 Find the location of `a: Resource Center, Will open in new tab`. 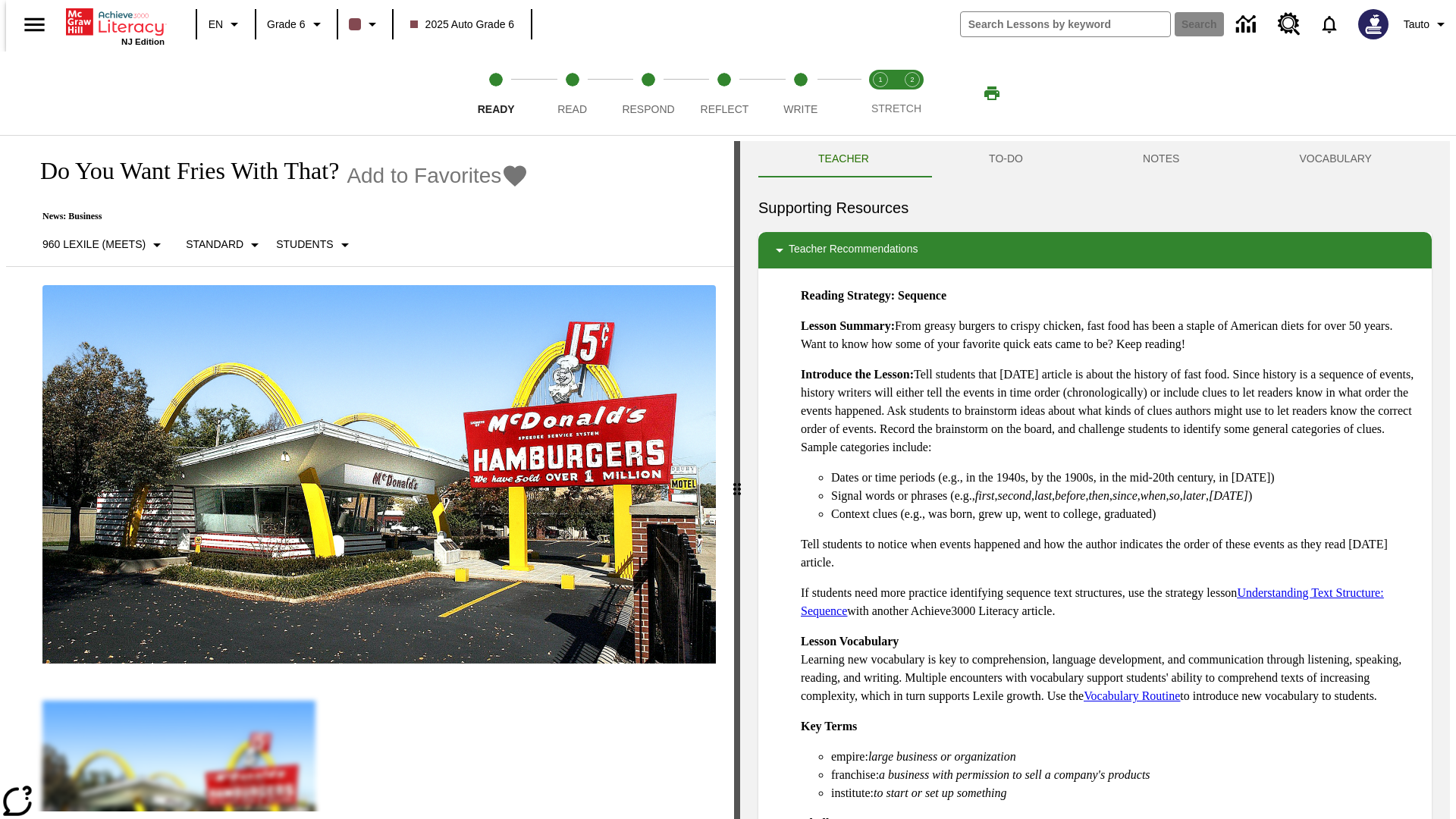

a: Resource Center, Will open in new tab is located at coordinates (1289, 24).